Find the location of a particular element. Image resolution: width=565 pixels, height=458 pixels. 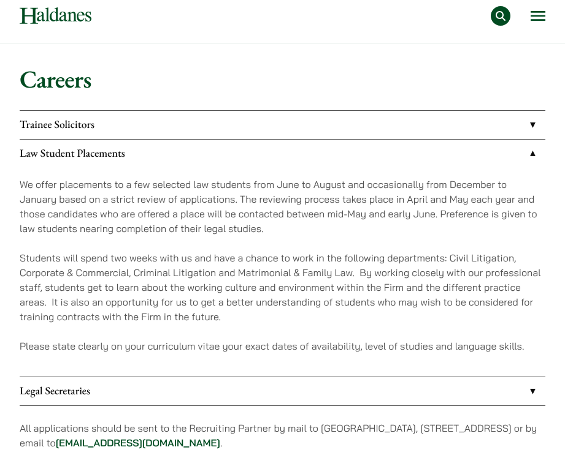

img: Logo of Haldanes is located at coordinates (55, 15).